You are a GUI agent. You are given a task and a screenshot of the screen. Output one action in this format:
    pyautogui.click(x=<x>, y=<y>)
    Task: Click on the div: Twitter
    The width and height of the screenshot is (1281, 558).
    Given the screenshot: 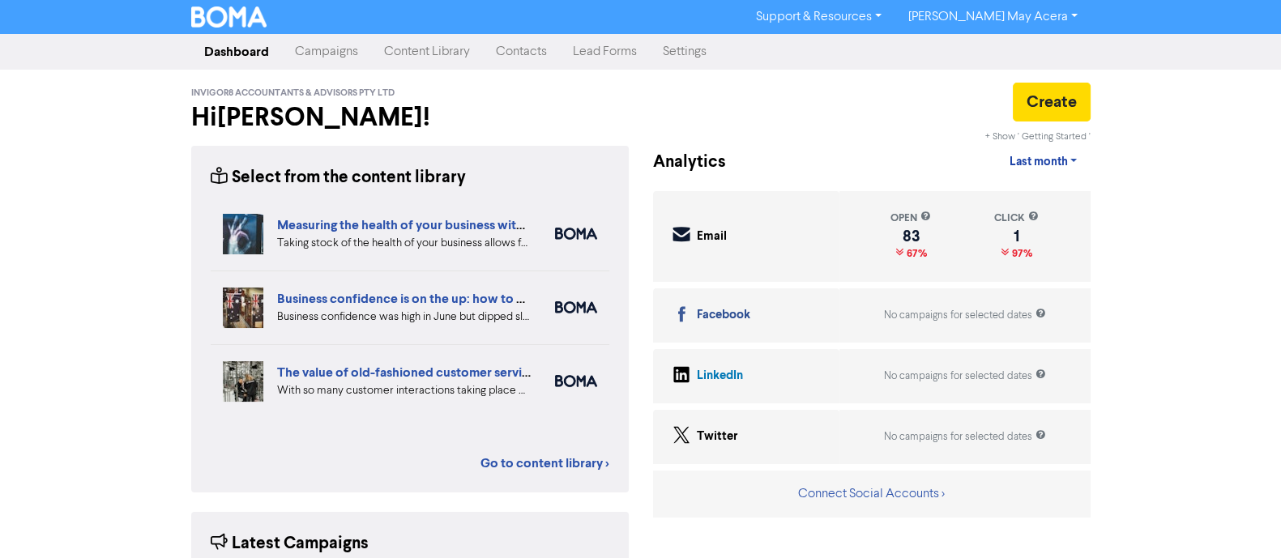 What is the action you would take?
    pyautogui.click(x=717, y=437)
    